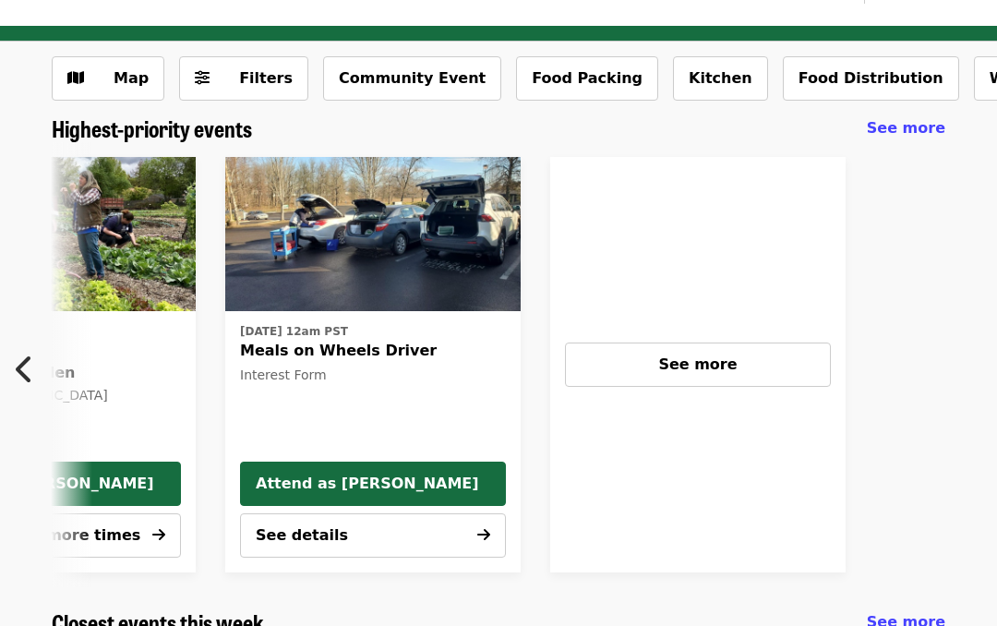 This screenshot has height=626, width=997. I want to click on span: Filters, so click(266, 78).